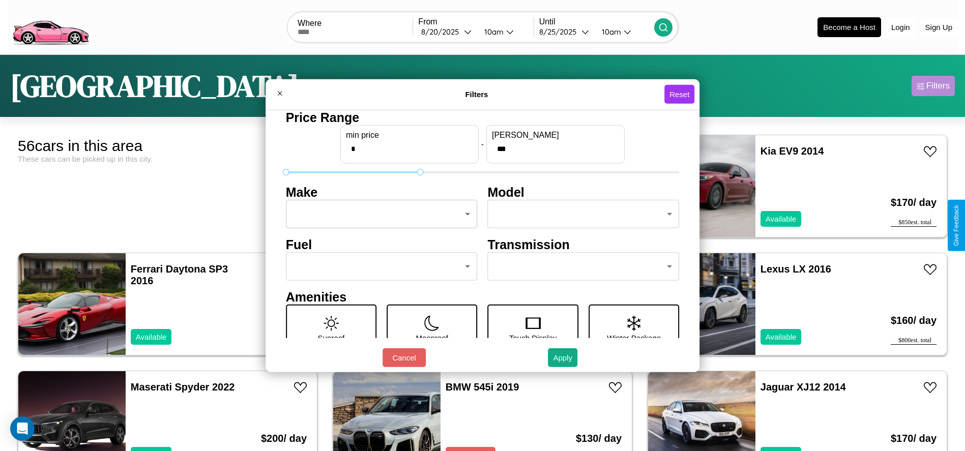 Image resolution: width=965 pixels, height=451 pixels. I want to click on button: Reset, so click(679, 94).